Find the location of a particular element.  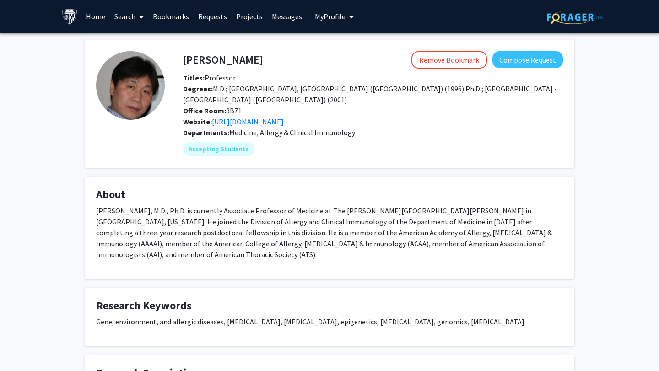

span: My Profile is located at coordinates (330, 16).